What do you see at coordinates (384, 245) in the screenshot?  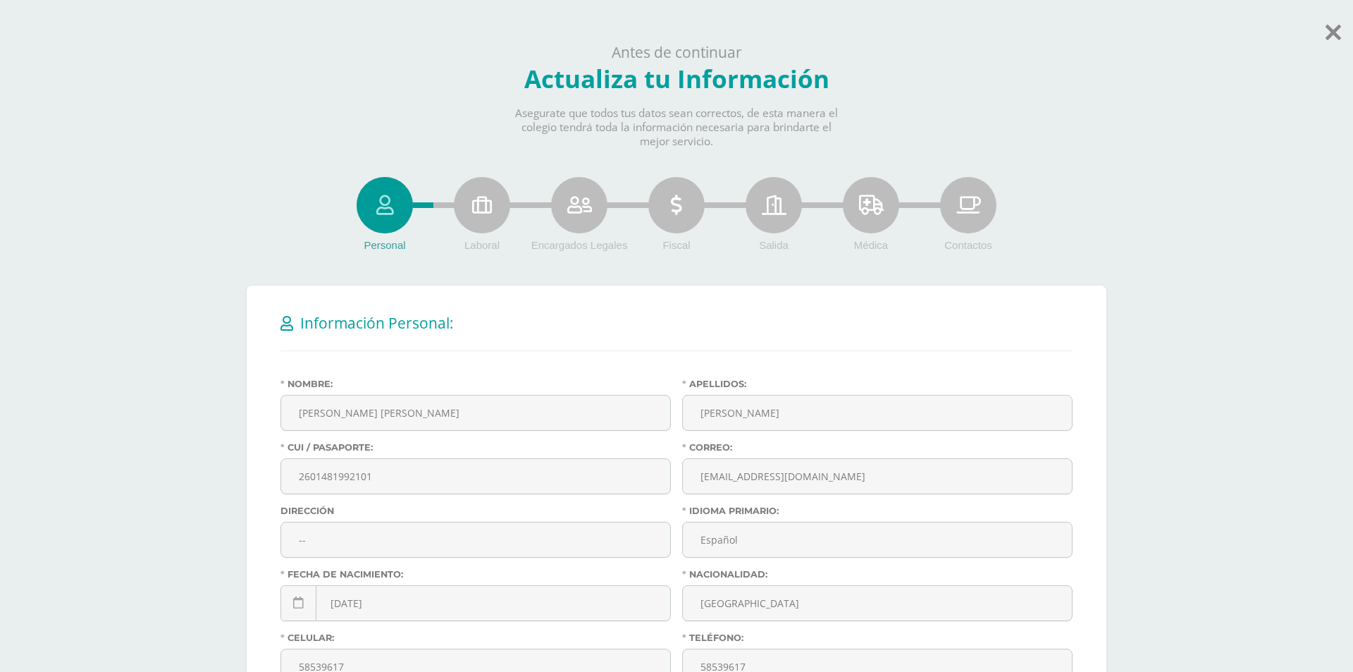 I see `span: Personal` at bounding box center [384, 245].